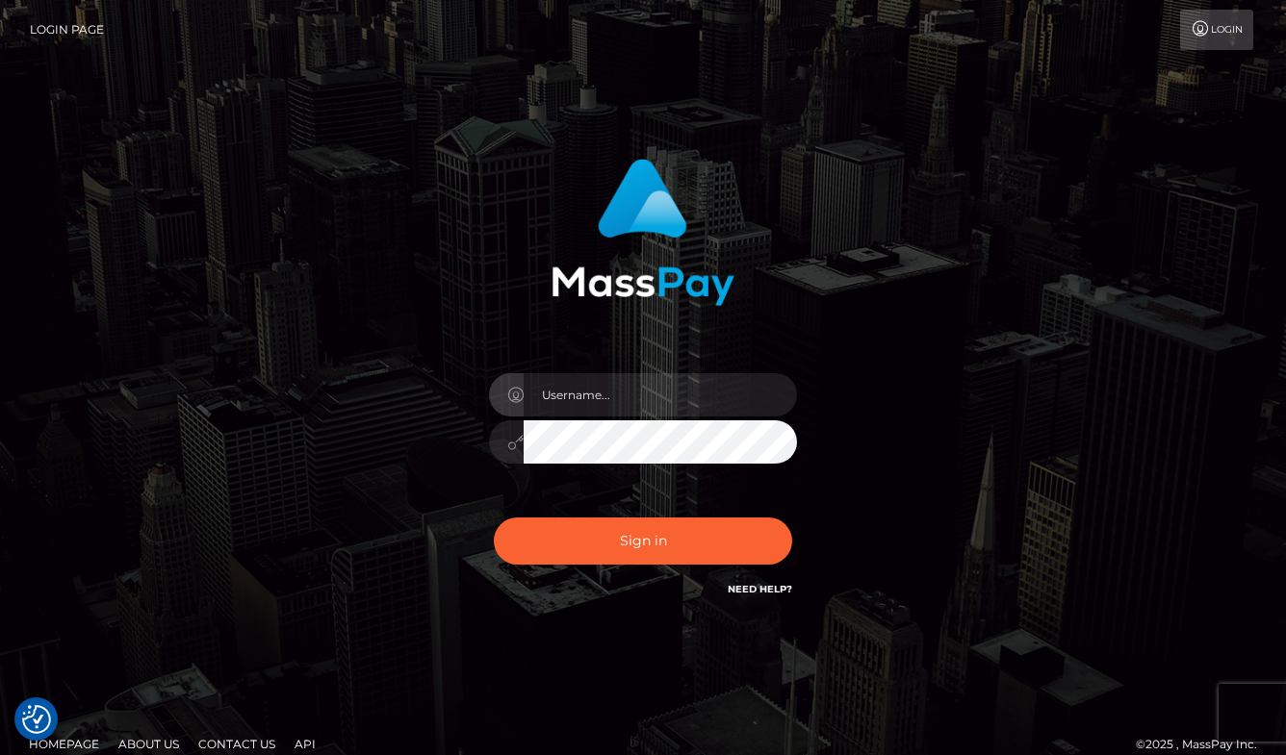 The height and width of the screenshot is (755, 1286). I want to click on div: © 2025 , MassPay Inc., so click(1203, 745).